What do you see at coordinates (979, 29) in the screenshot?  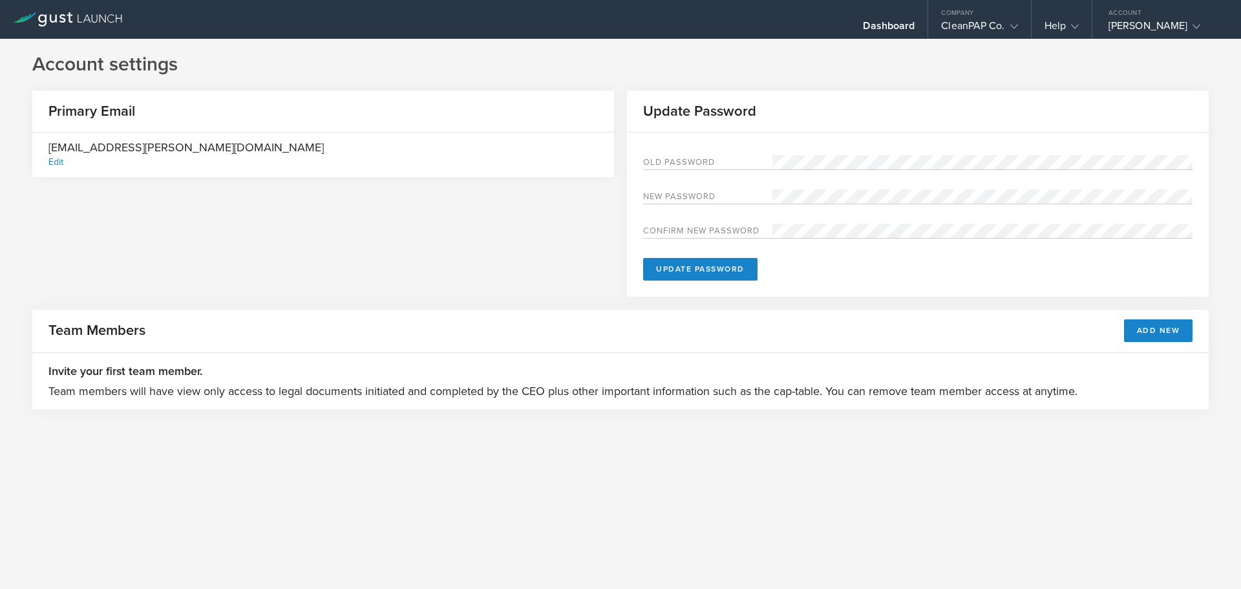 I see `div: CleanPAP Co.` at bounding box center [979, 29].